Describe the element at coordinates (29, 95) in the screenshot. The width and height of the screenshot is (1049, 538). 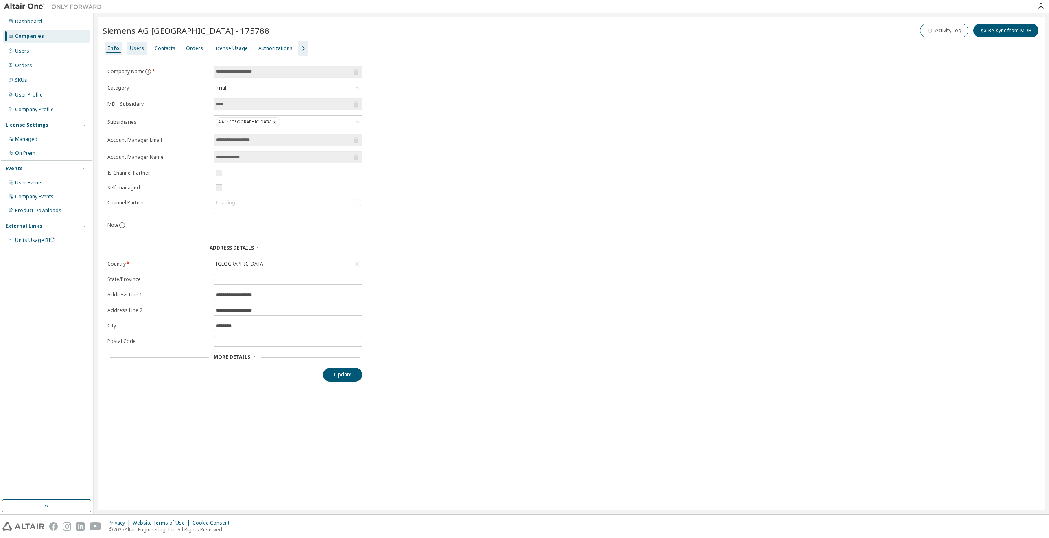
I see `div: User Profile` at that location.